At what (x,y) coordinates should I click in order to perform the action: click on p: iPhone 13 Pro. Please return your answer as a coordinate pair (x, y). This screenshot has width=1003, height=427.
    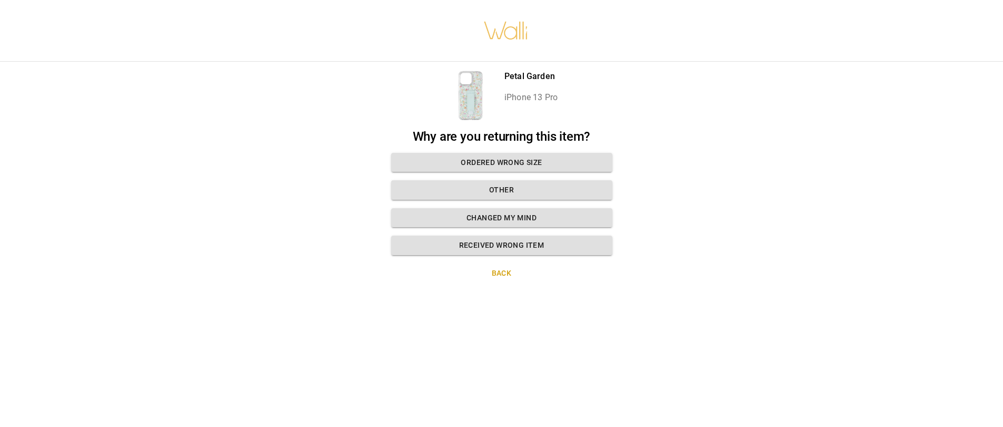
    Looking at the image, I should click on (531, 97).